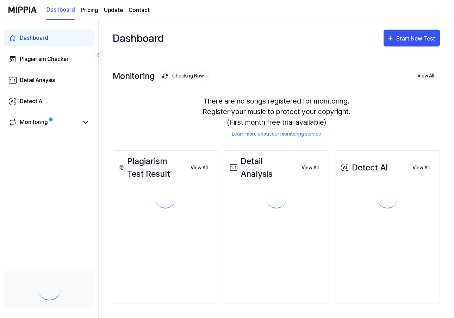  Describe the element at coordinates (113, 10) in the screenshot. I see `a: Update` at that location.